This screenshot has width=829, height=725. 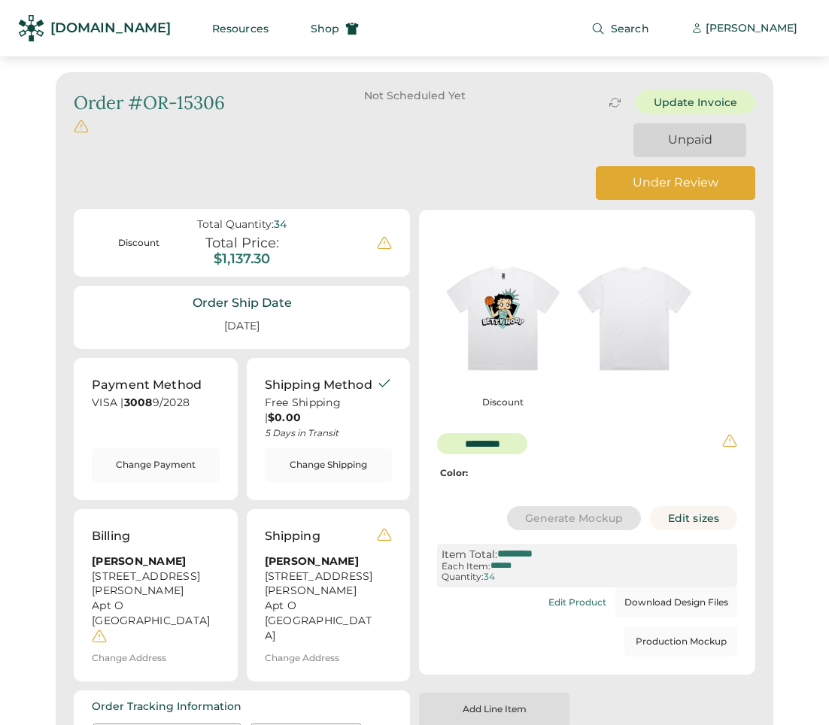 I want to click on div: Free Shipping |, so click(x=321, y=411).